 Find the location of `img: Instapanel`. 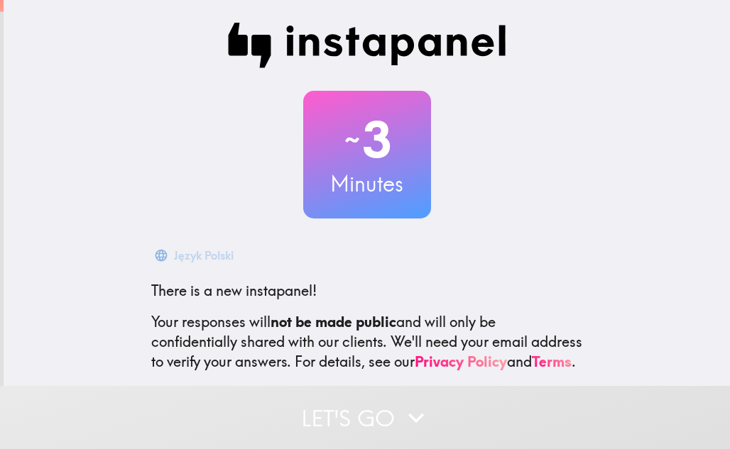

img: Instapanel is located at coordinates (367, 45).